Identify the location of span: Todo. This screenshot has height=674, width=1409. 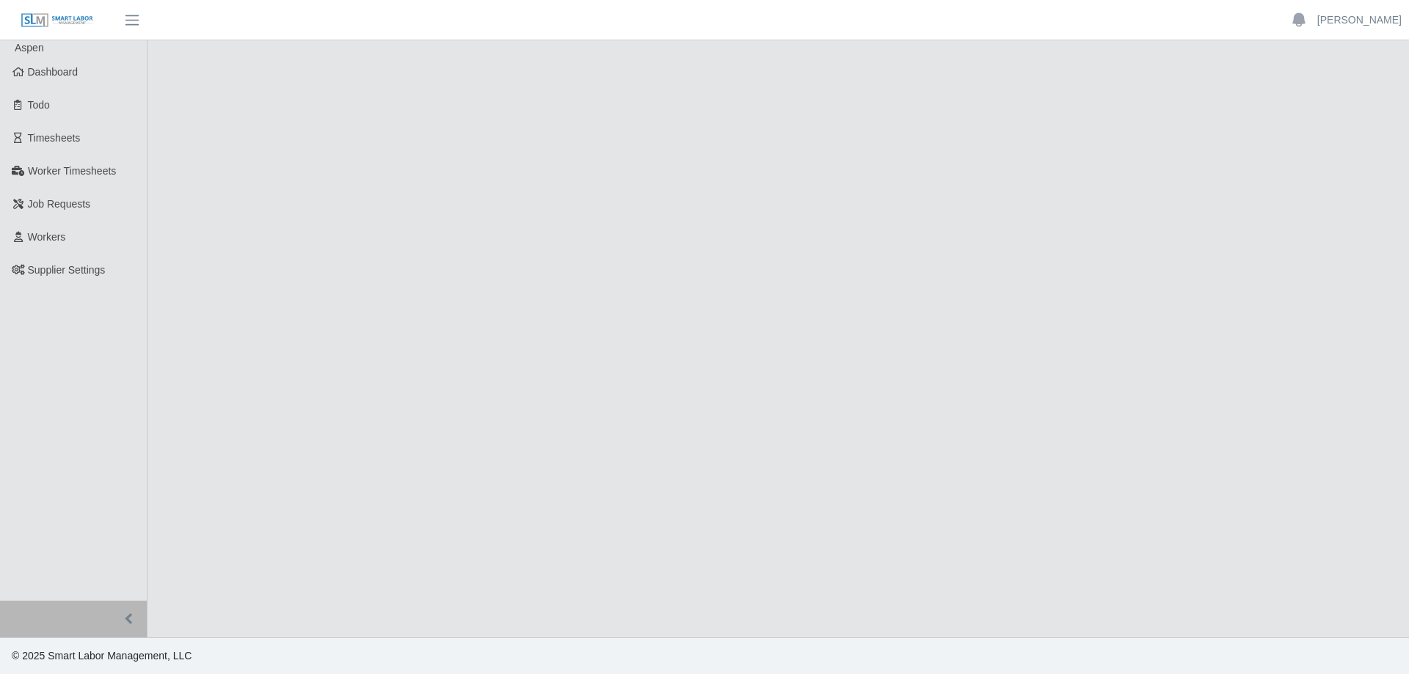
(39, 105).